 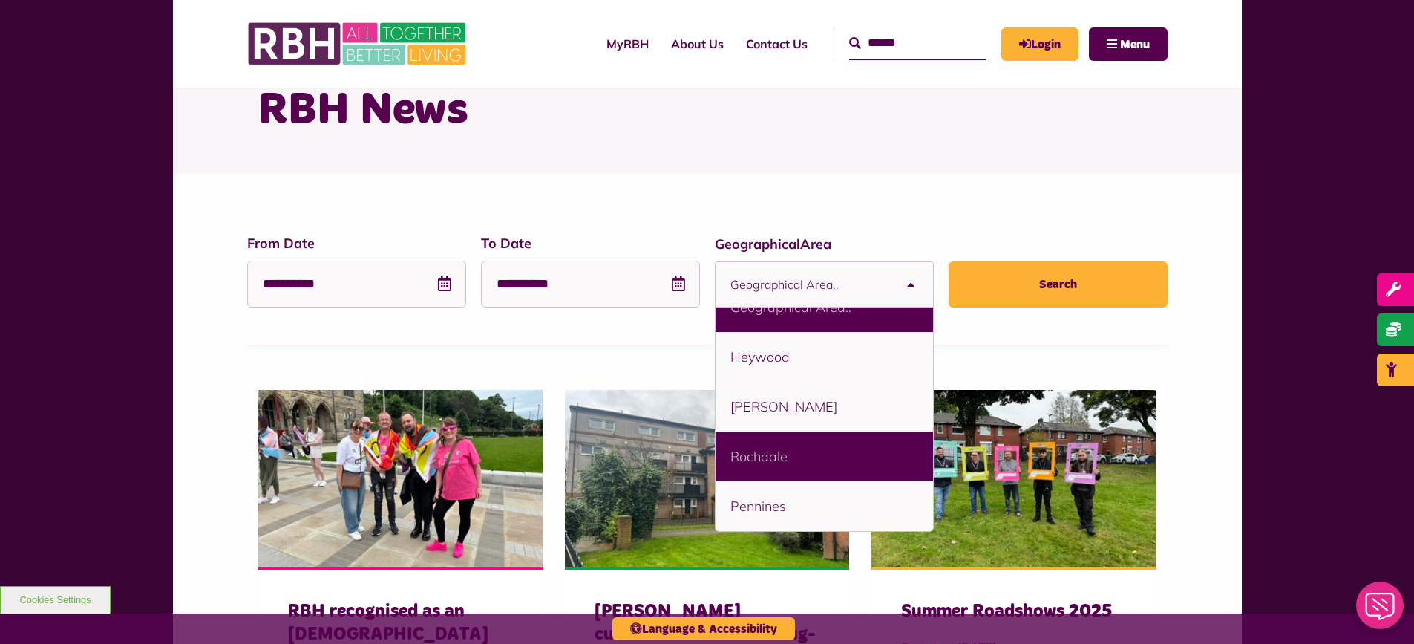 I want to click on h1: RBH News, so click(x=707, y=111).